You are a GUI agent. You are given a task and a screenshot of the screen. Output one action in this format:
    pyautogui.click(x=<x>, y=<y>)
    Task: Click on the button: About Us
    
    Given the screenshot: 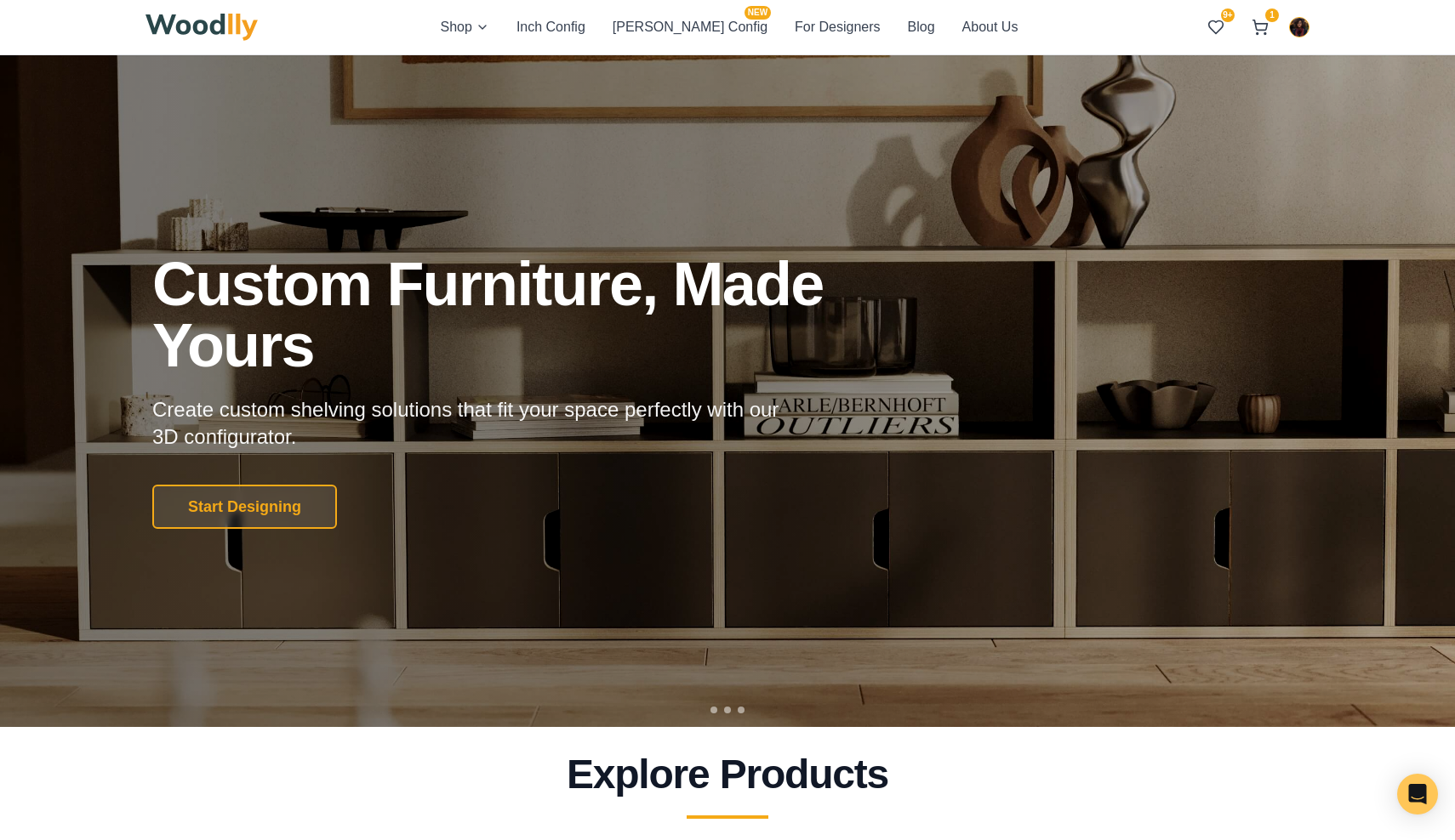 What is the action you would take?
    pyautogui.click(x=990, y=27)
    